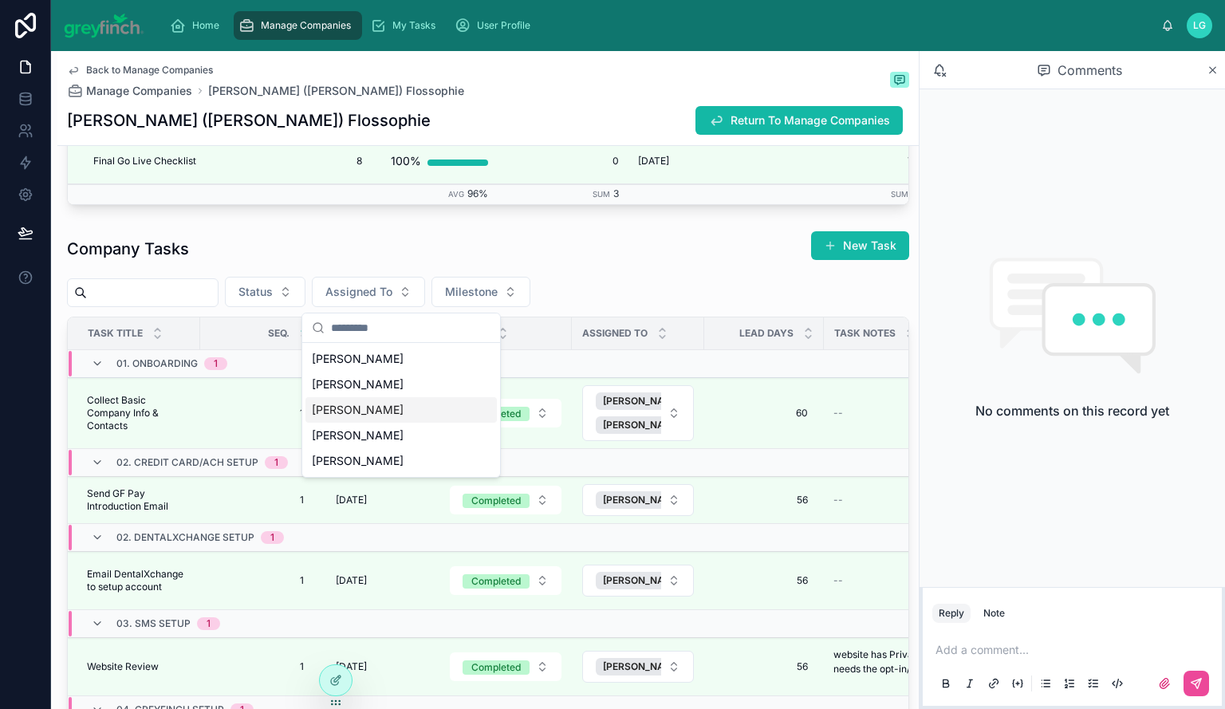  What do you see at coordinates (456, 194) in the screenshot?
I see `small: Avg` at bounding box center [456, 194].